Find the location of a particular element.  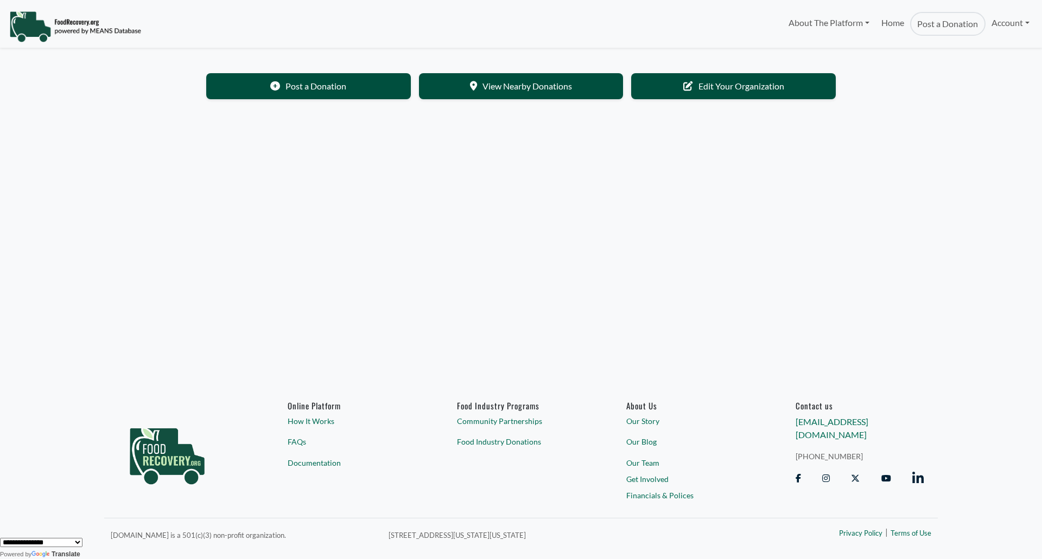

img: NavigationLogo_FoodRecovery-91c16205cd0af1ed486a0f1a7774a6544ea792ac00100771e7dd3ec7c0e58e41.png is located at coordinates (75, 27).